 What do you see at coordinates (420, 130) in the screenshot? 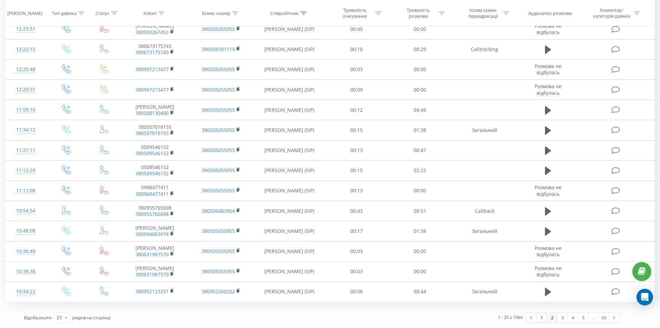
I see `td: 01:38` at bounding box center [420, 130].